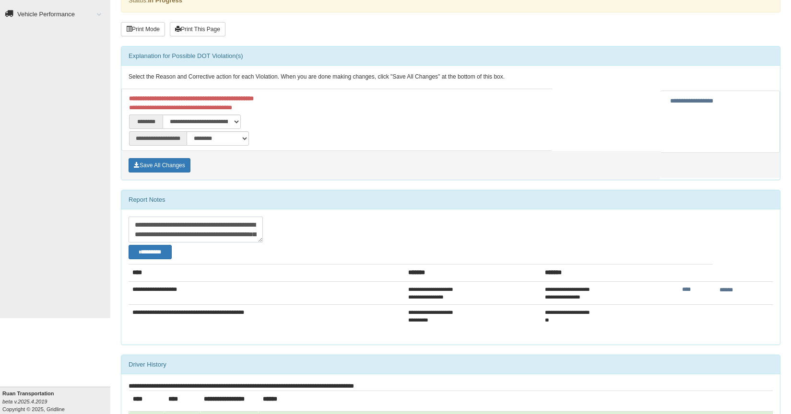 The width and height of the screenshot is (791, 414). What do you see at coordinates (56, 401) in the screenshot?
I see `div: Copyright © 2025, Gridline` at bounding box center [56, 401].